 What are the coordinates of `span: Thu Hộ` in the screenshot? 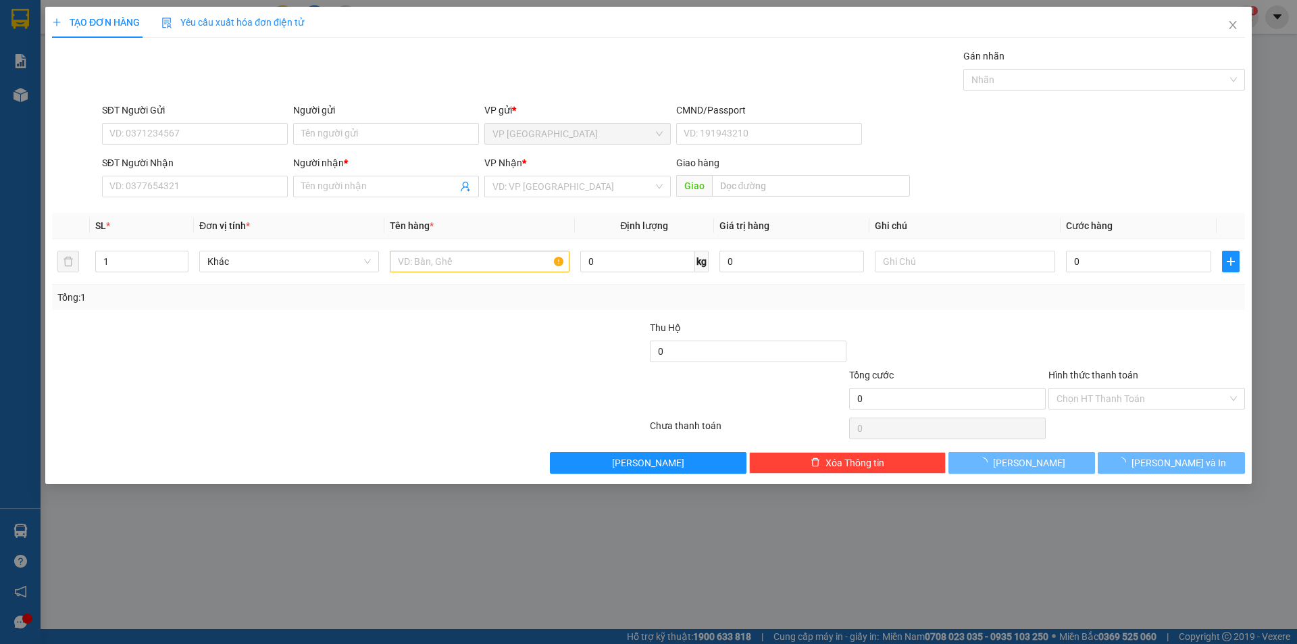 It's located at (666, 328).